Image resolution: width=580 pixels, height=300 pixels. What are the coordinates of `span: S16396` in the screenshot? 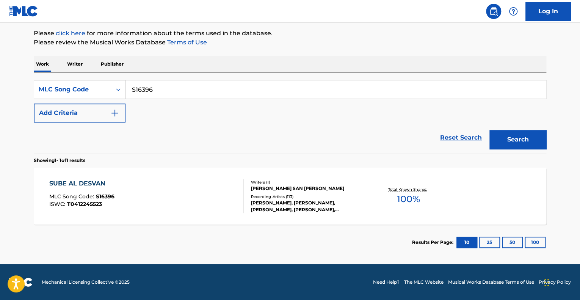 It's located at (105, 196).